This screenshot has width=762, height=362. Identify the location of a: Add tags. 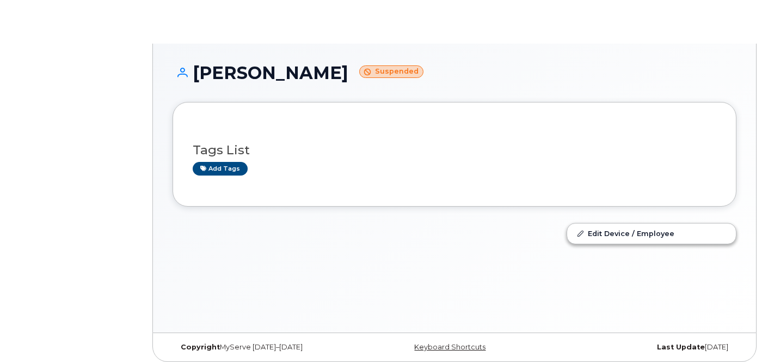
(220, 168).